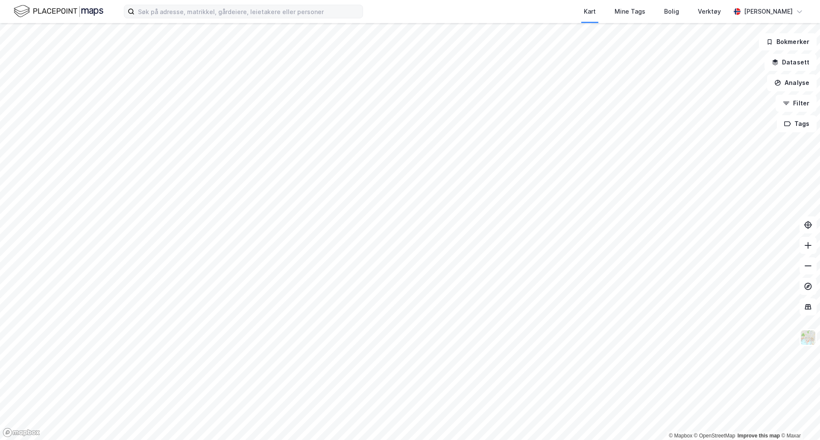 The width and height of the screenshot is (820, 440). I want to click on button: Tags, so click(797, 124).